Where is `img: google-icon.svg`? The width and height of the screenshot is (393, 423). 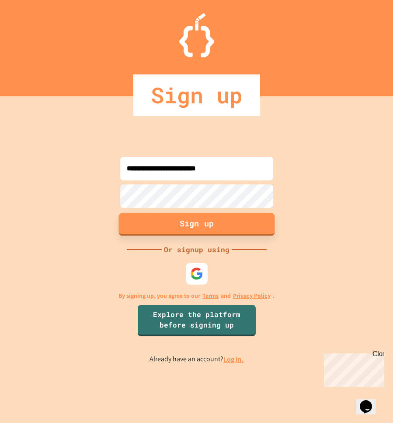
img: google-icon.svg is located at coordinates (197, 273).